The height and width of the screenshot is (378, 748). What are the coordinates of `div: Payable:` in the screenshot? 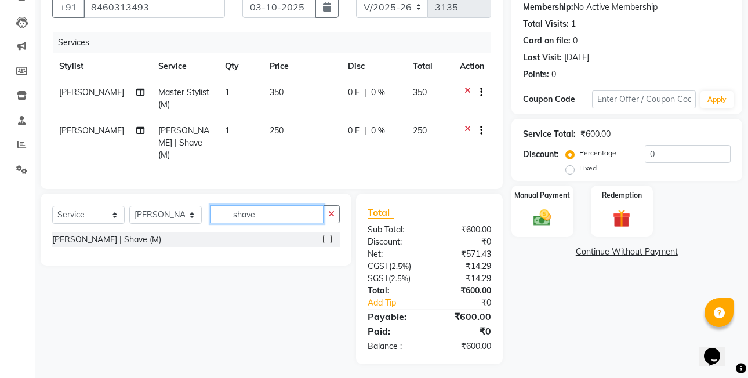 It's located at (394, 317).